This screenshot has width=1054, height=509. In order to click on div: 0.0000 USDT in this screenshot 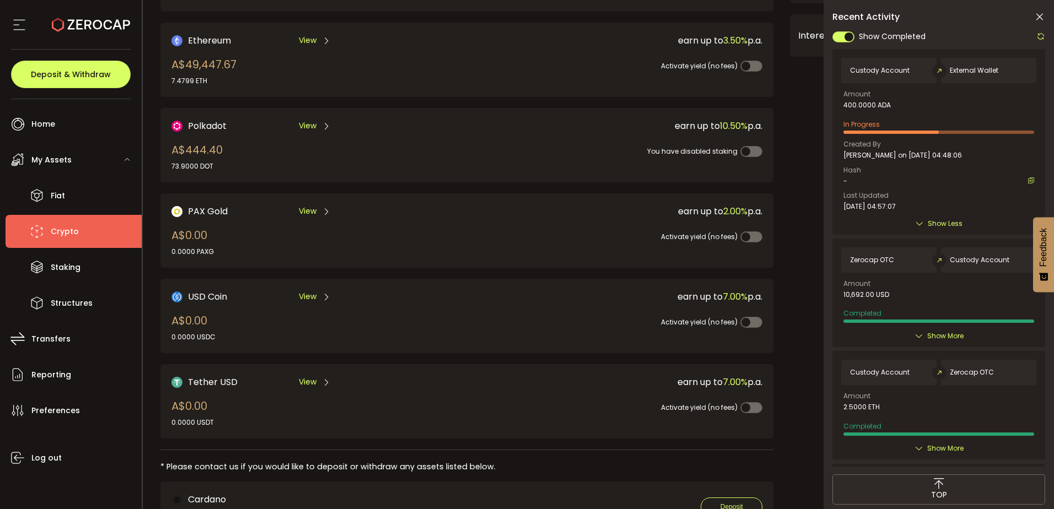, I will do `click(192, 423)`.